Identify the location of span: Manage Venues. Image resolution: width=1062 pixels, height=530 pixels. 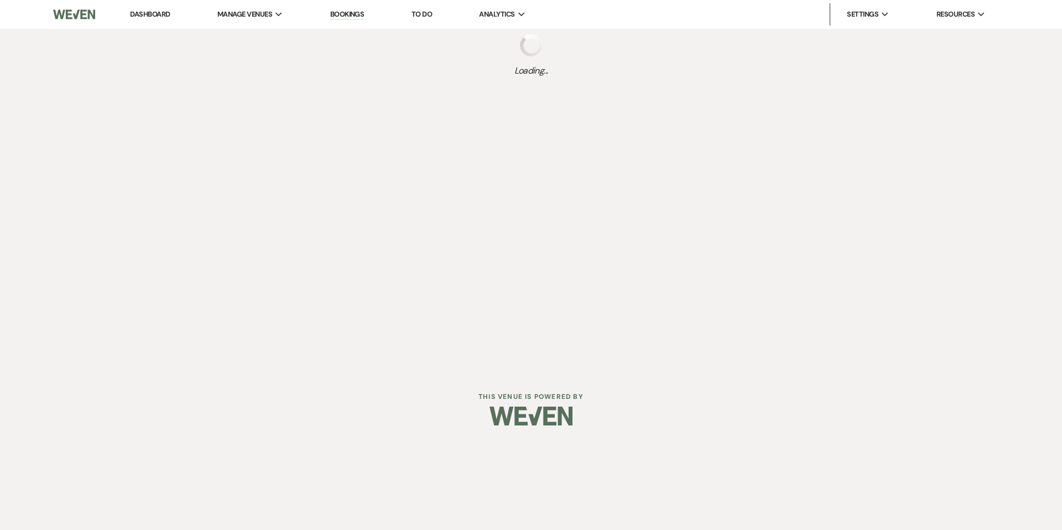
(244, 14).